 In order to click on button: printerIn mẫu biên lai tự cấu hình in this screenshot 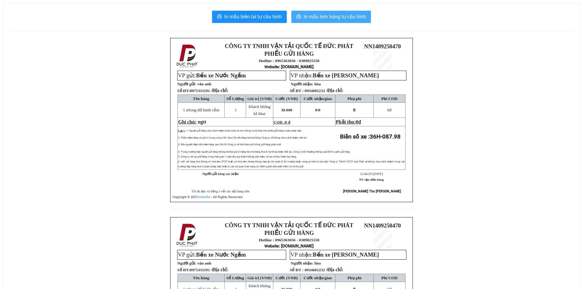, I will do `click(249, 17)`.